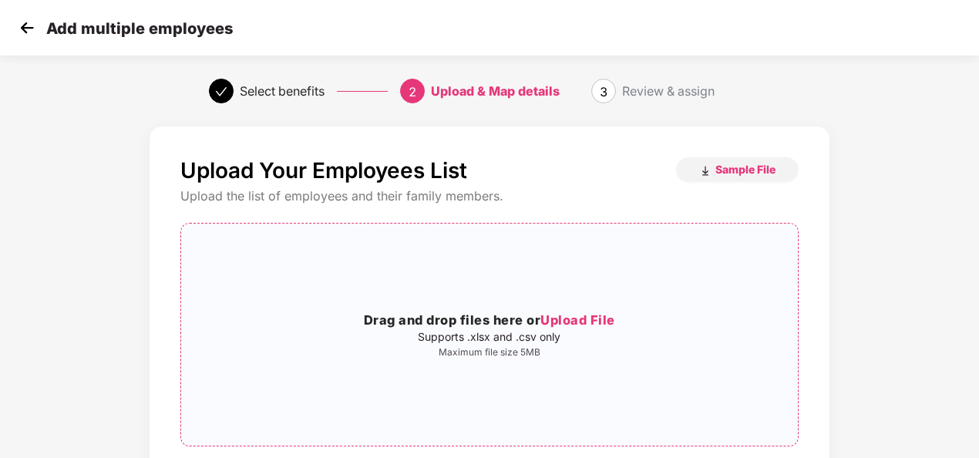 The width and height of the screenshot is (979, 458). Describe the element at coordinates (737, 170) in the screenshot. I see `button: Sample File` at that location.